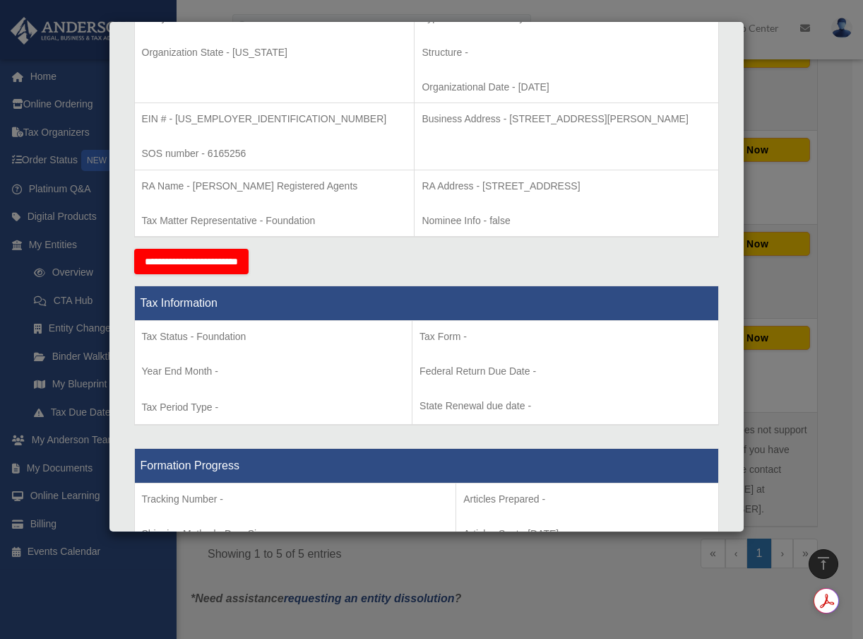 This screenshot has width=863, height=639. What do you see at coordinates (566, 52) in the screenshot?
I see `p: Structure -` at bounding box center [566, 52].